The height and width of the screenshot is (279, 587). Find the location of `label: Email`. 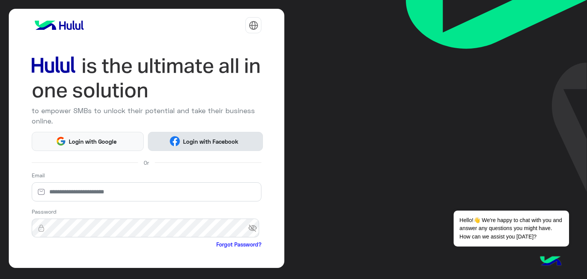

label: Email is located at coordinates (38, 175).